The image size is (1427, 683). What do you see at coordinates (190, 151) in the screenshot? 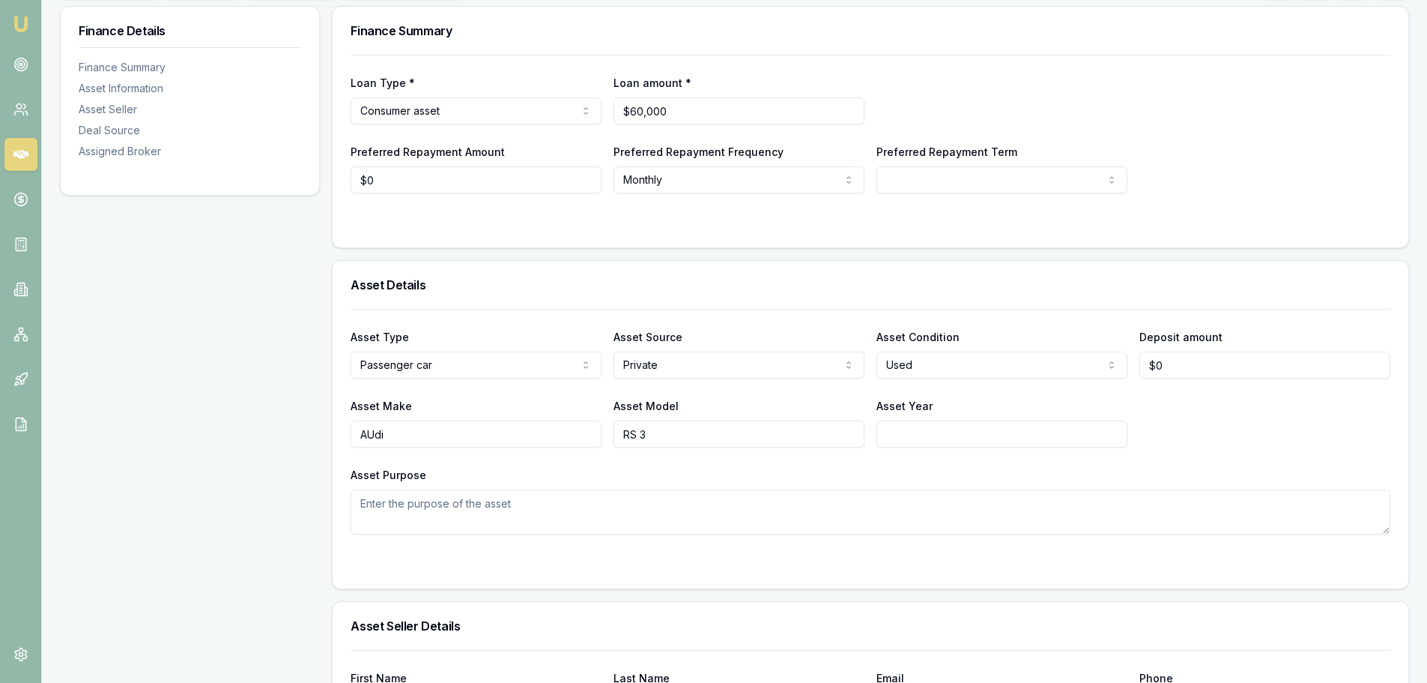
I see `div: Assigned Broker` at bounding box center [190, 151].